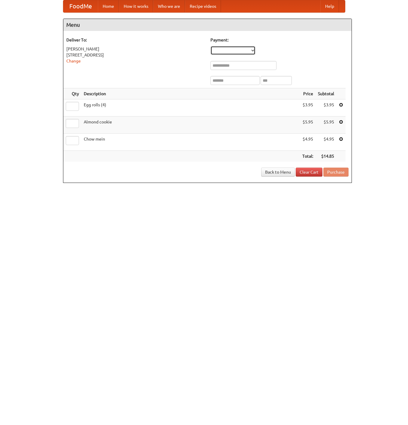 This screenshot has height=425, width=408. I want to click on td: Egg rolls (4), so click(191, 108).